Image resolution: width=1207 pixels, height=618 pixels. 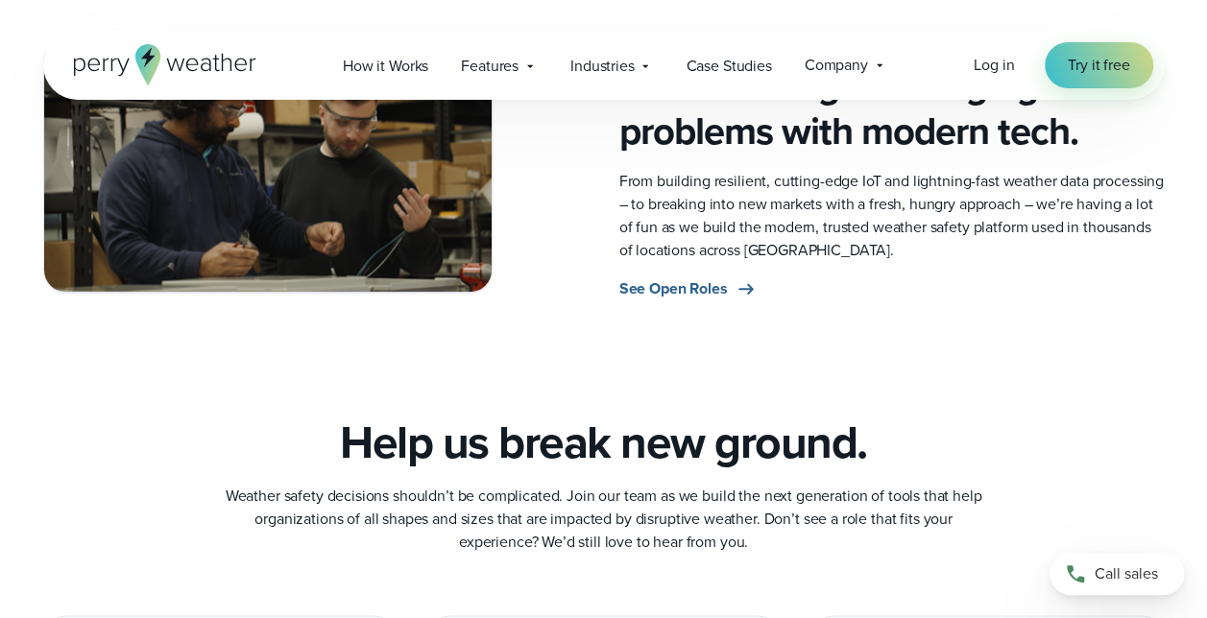 I want to click on h4: We’re solving challenging problems with modern tech., so click(x=892, y=109).